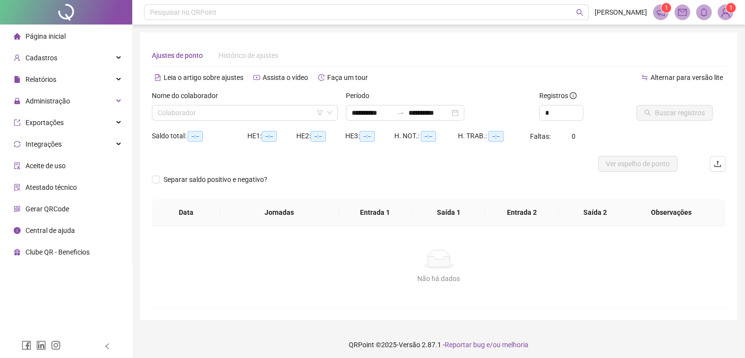 Image resolution: width=745 pixels, height=358 pixels. I want to click on span: bell, so click(704, 12).